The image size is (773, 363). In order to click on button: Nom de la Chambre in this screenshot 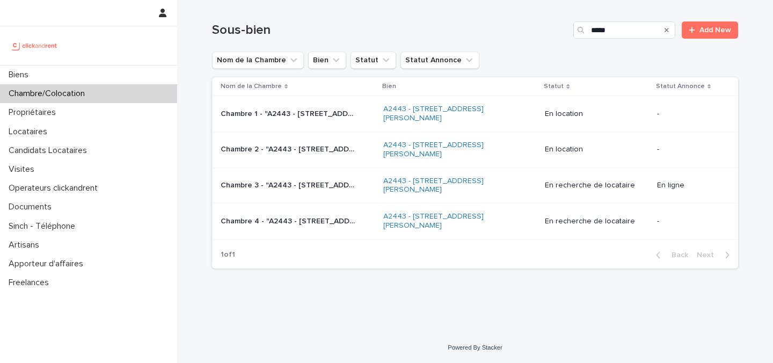, I will do `click(258, 60)`.